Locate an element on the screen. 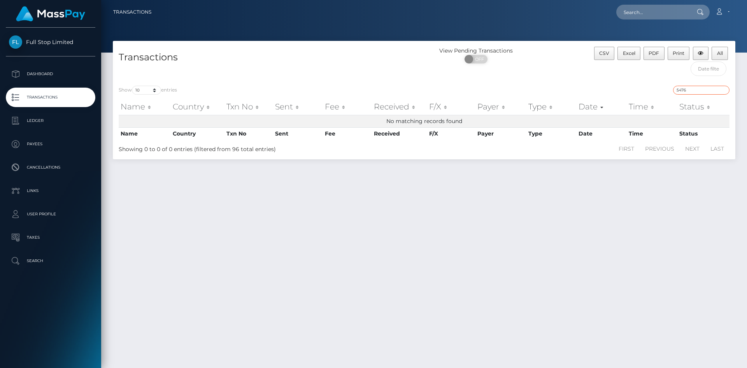 The height and width of the screenshot is (368, 747). a: Search is located at coordinates (51, 261).